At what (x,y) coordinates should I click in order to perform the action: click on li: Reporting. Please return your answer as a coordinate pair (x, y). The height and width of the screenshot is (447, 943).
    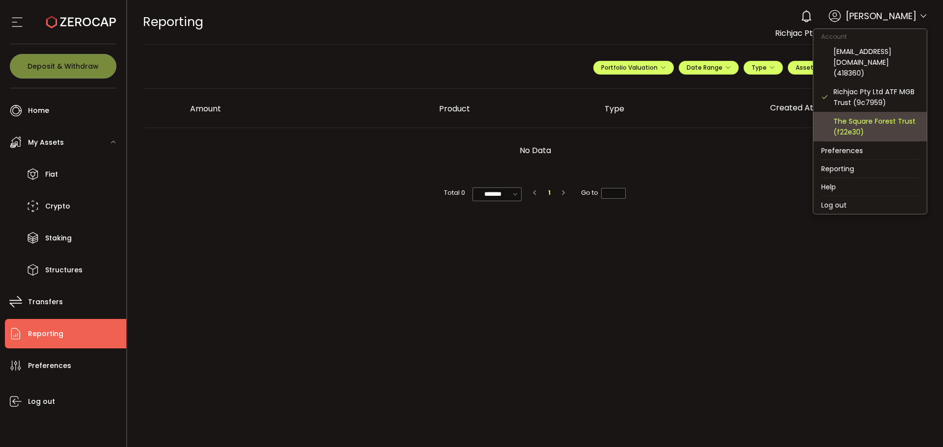
    Looking at the image, I should click on (870, 169).